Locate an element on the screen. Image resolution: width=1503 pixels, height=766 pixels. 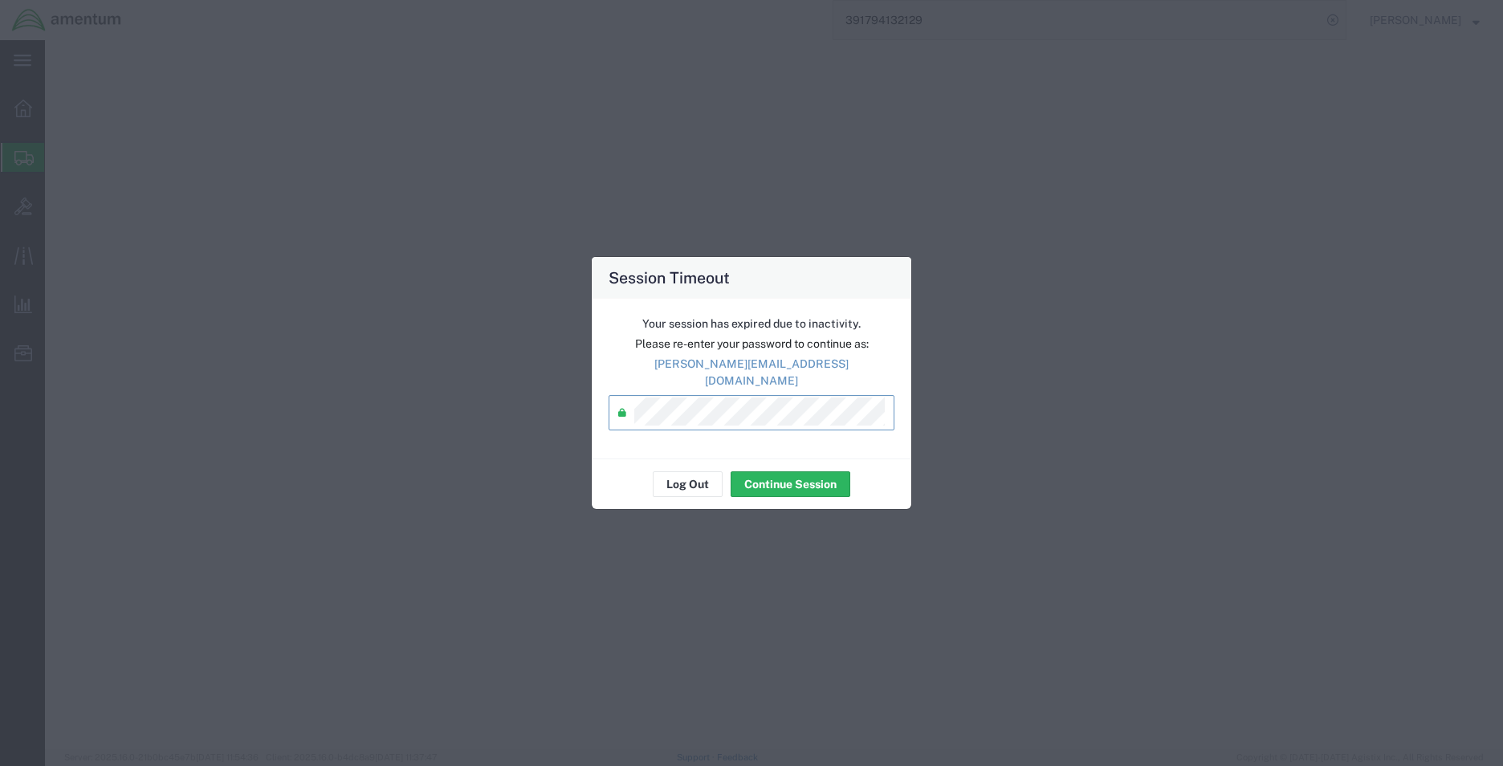
p: Please re-enter your password to continue as: is located at coordinates (751, 344).